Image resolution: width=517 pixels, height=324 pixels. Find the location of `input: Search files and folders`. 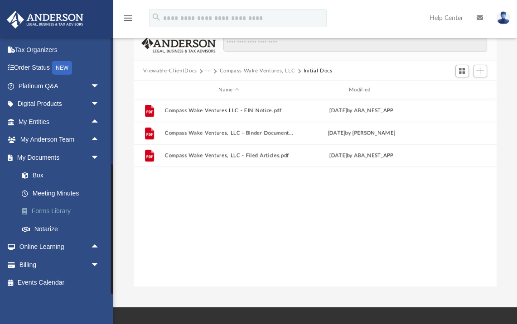

input: Search files and folders is located at coordinates (355, 43).